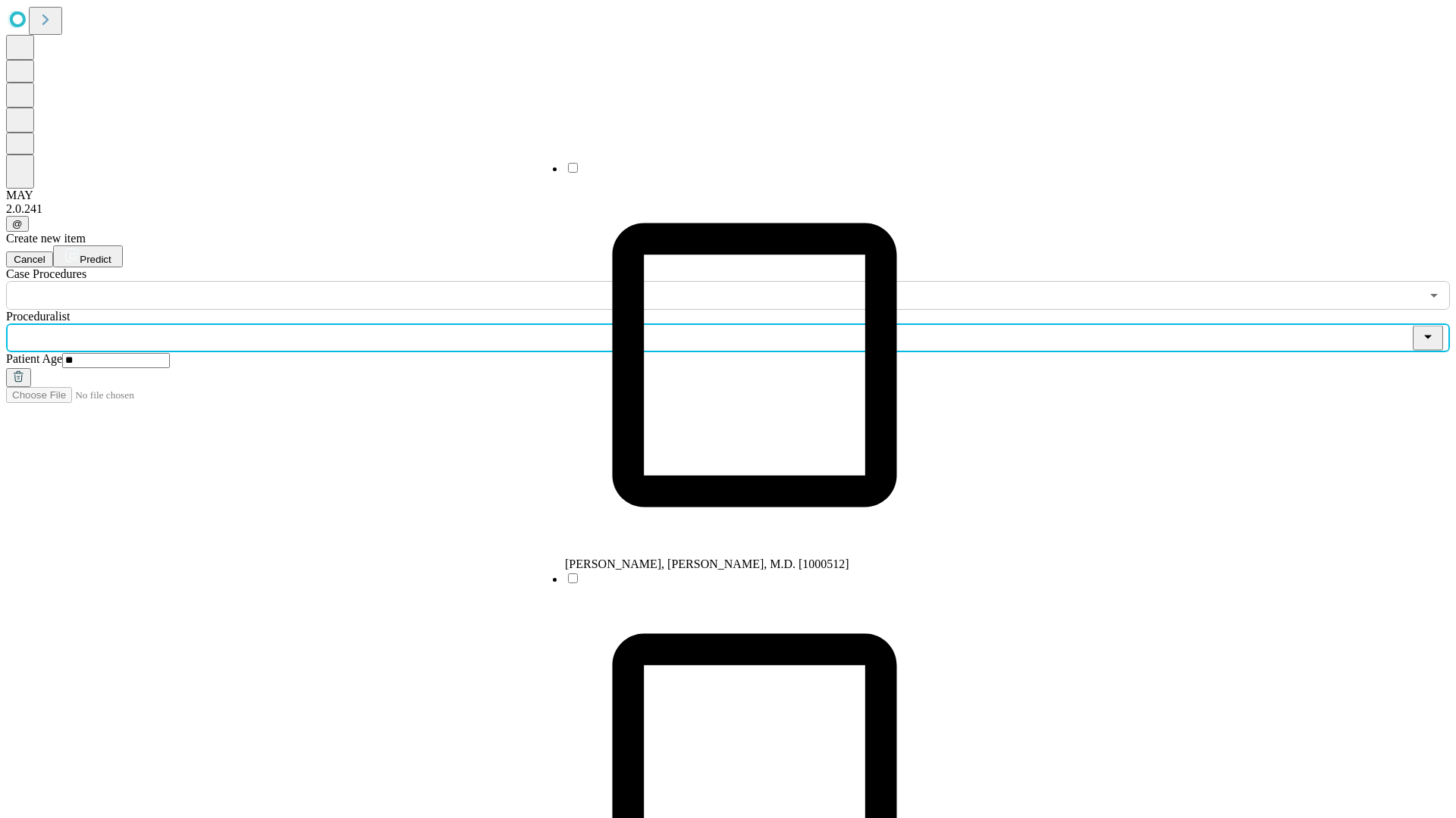 The height and width of the screenshot is (818, 1456). Describe the element at coordinates (95, 259) in the screenshot. I see `span: Predict` at that location.